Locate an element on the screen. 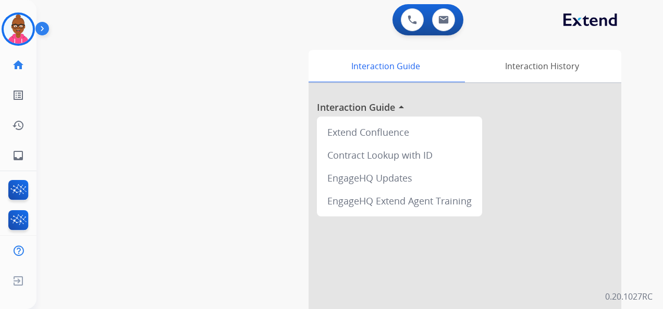 The image size is (663, 309). div: EngageHQ Updates is located at coordinates (399, 178).